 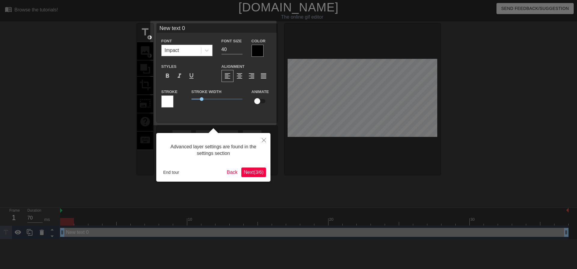 What do you see at coordinates (171, 172) in the screenshot?
I see `button: End tour` at bounding box center [171, 172].